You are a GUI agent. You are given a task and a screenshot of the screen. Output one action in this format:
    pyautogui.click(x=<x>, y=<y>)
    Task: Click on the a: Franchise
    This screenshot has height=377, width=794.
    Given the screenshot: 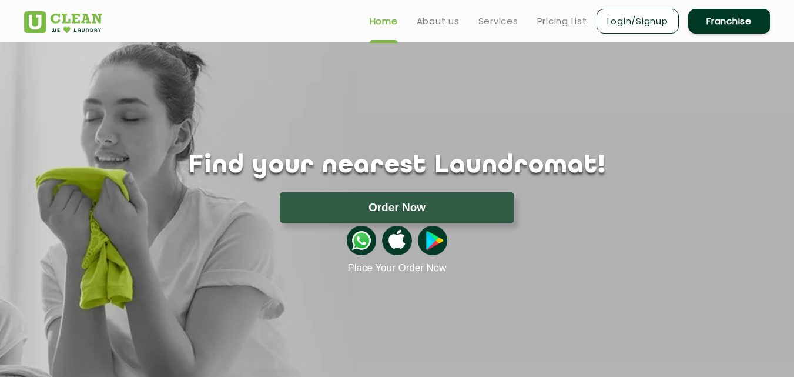 What is the action you would take?
    pyautogui.click(x=730, y=21)
    